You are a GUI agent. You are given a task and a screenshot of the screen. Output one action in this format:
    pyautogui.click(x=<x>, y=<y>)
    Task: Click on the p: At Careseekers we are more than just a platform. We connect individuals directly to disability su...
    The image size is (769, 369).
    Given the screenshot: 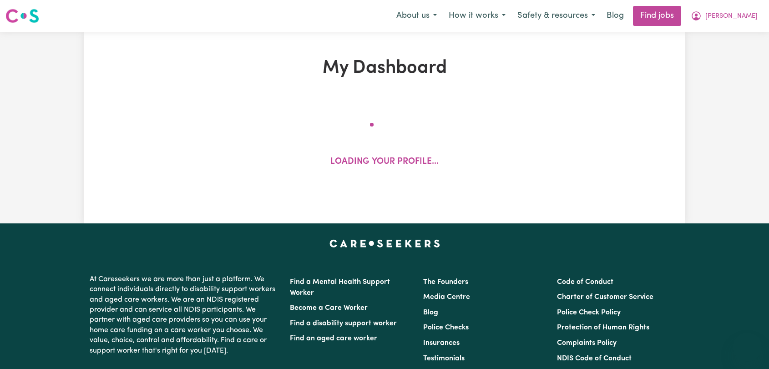 What is the action you would take?
    pyautogui.click(x=184, y=315)
    